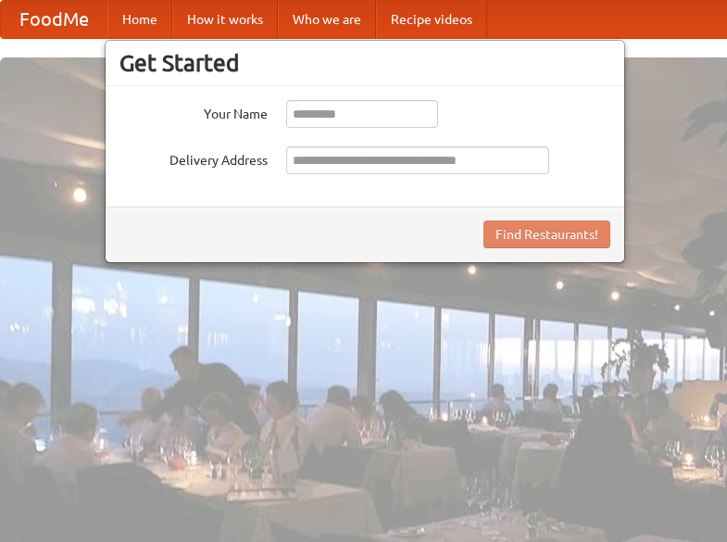  What do you see at coordinates (194, 158) in the screenshot?
I see `label: Delivery Address` at bounding box center [194, 158].